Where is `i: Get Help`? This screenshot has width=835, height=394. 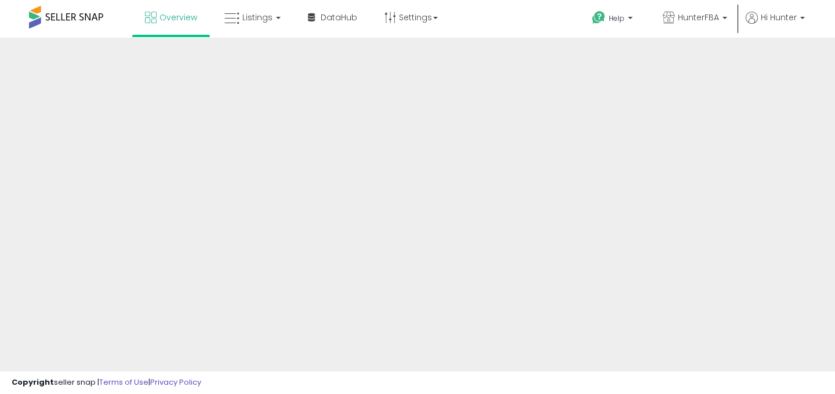
i: Get Help is located at coordinates (599, 17).